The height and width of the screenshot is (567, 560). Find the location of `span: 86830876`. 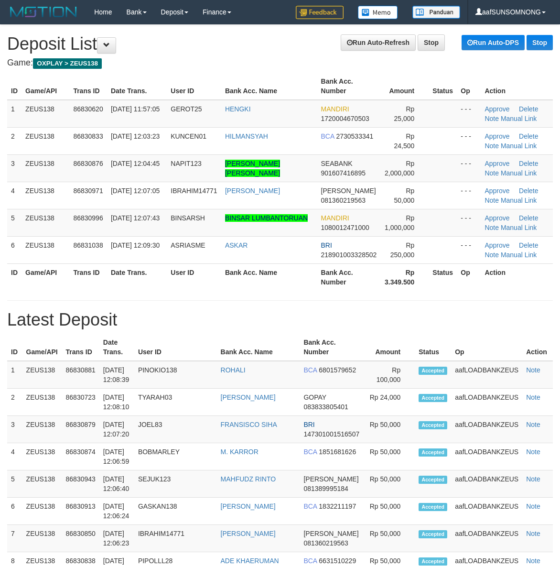

span: 86830876 is located at coordinates (88, 163).